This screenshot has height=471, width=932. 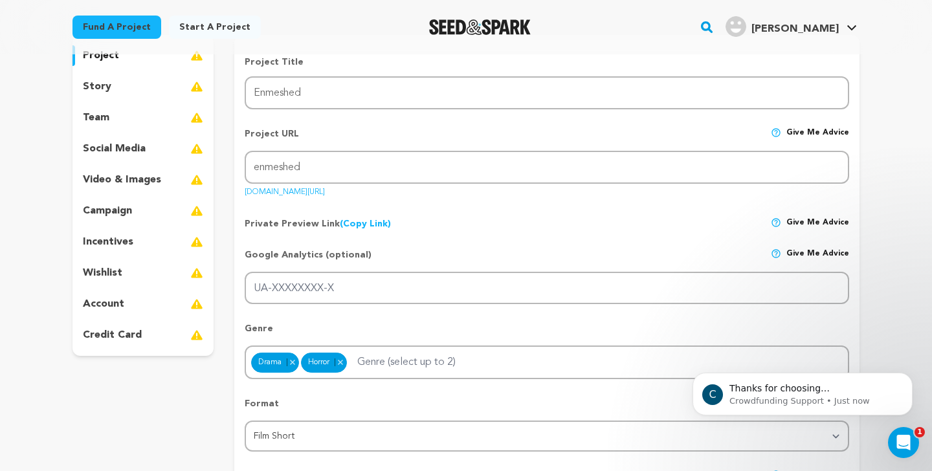 What do you see at coordinates (416, 360) in the screenshot?
I see `input: Genre (select up to 2)` at bounding box center [416, 360].